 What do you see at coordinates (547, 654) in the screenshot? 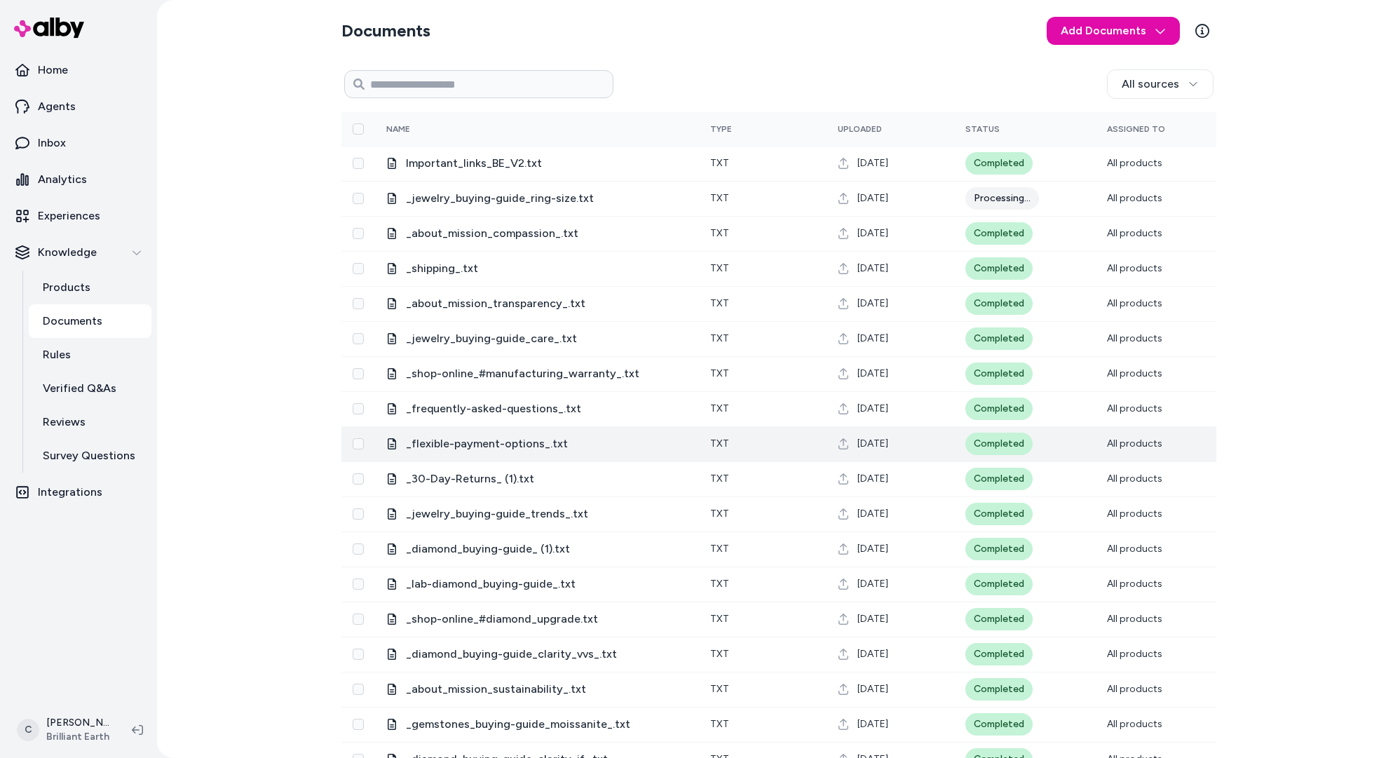
I see `span: _diamond_buying-guide_clarity_vvs_.txt` at bounding box center [547, 654].